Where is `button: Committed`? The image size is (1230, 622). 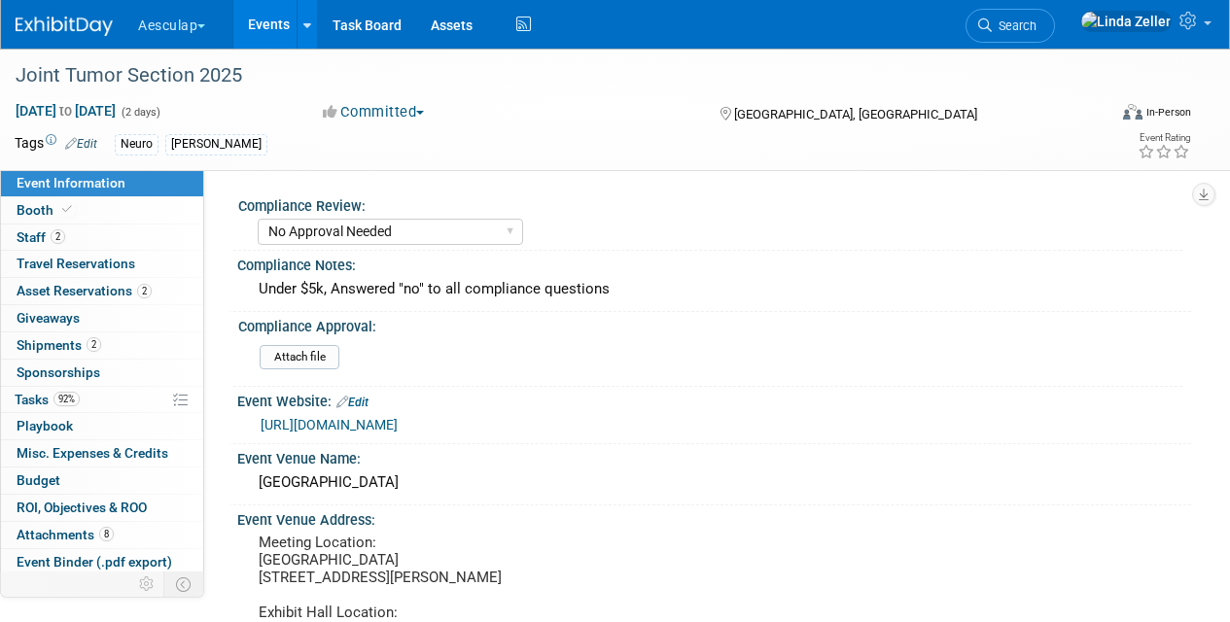 button: Committed is located at coordinates (373, 112).